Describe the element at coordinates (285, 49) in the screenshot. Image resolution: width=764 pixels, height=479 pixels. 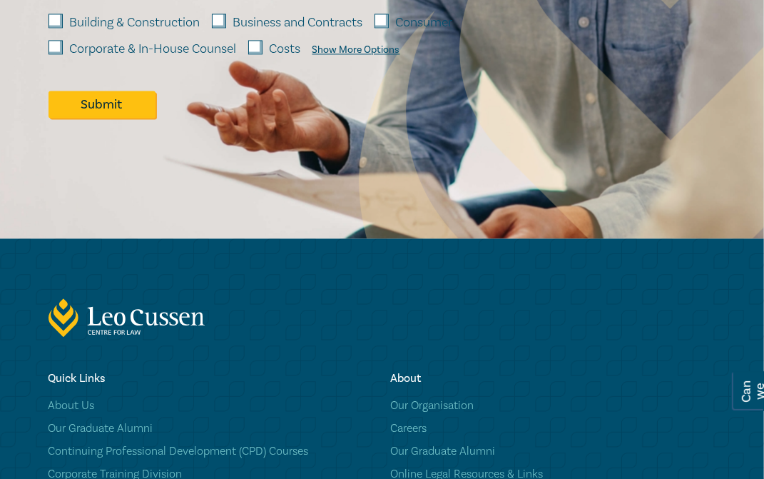
I see `label: Costs` at that location.